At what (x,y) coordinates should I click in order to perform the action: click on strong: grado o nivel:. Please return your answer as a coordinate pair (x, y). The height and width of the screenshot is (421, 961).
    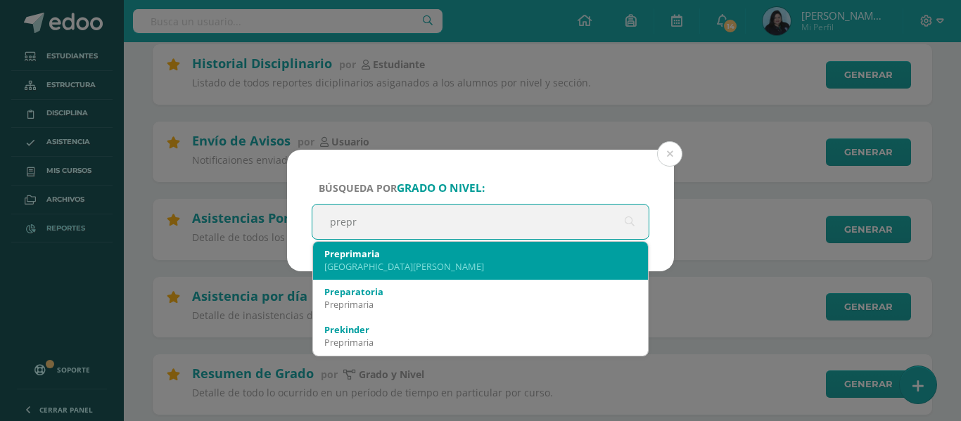
    Looking at the image, I should click on (440, 188).